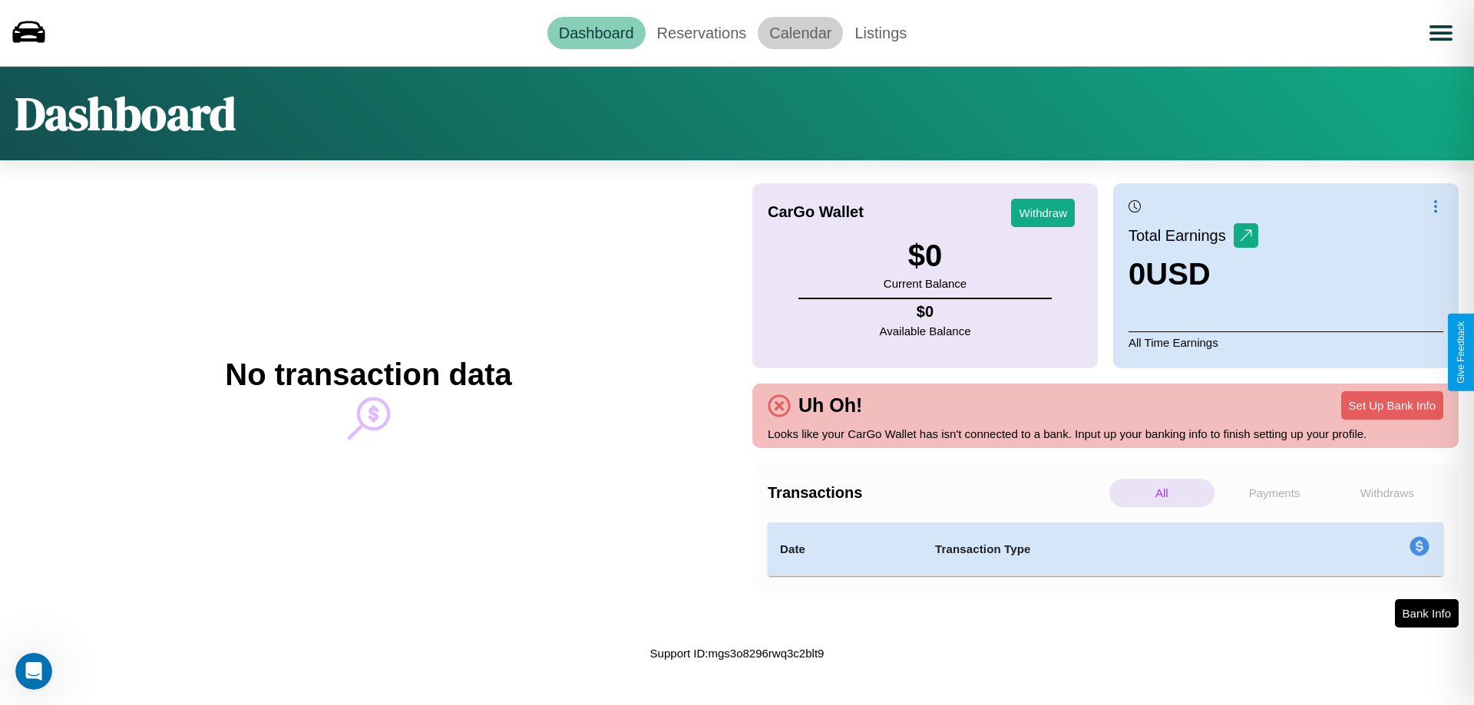 The height and width of the screenshot is (705, 1474). I want to click on button: Withdraw, so click(1042, 213).